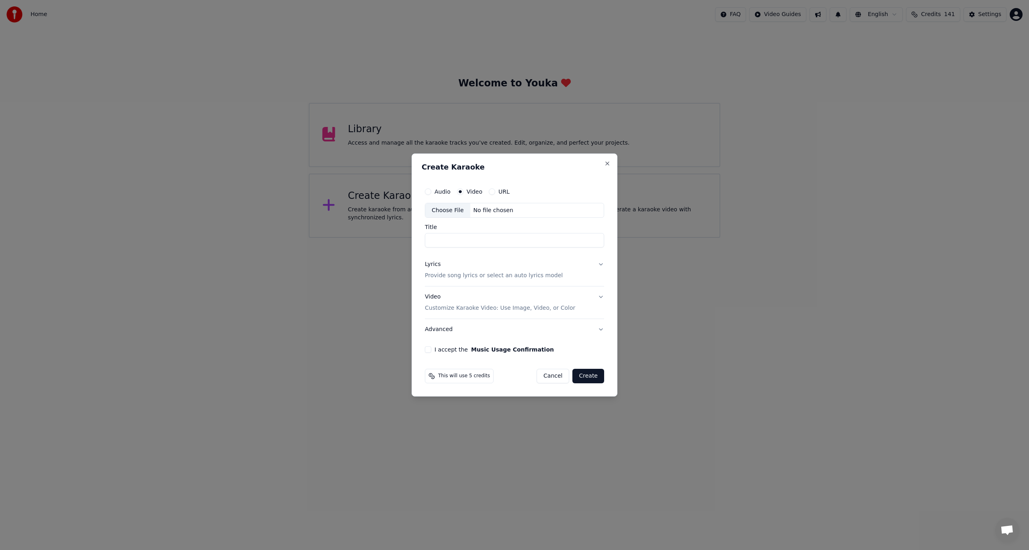  I want to click on label: I accept the, so click(494, 350).